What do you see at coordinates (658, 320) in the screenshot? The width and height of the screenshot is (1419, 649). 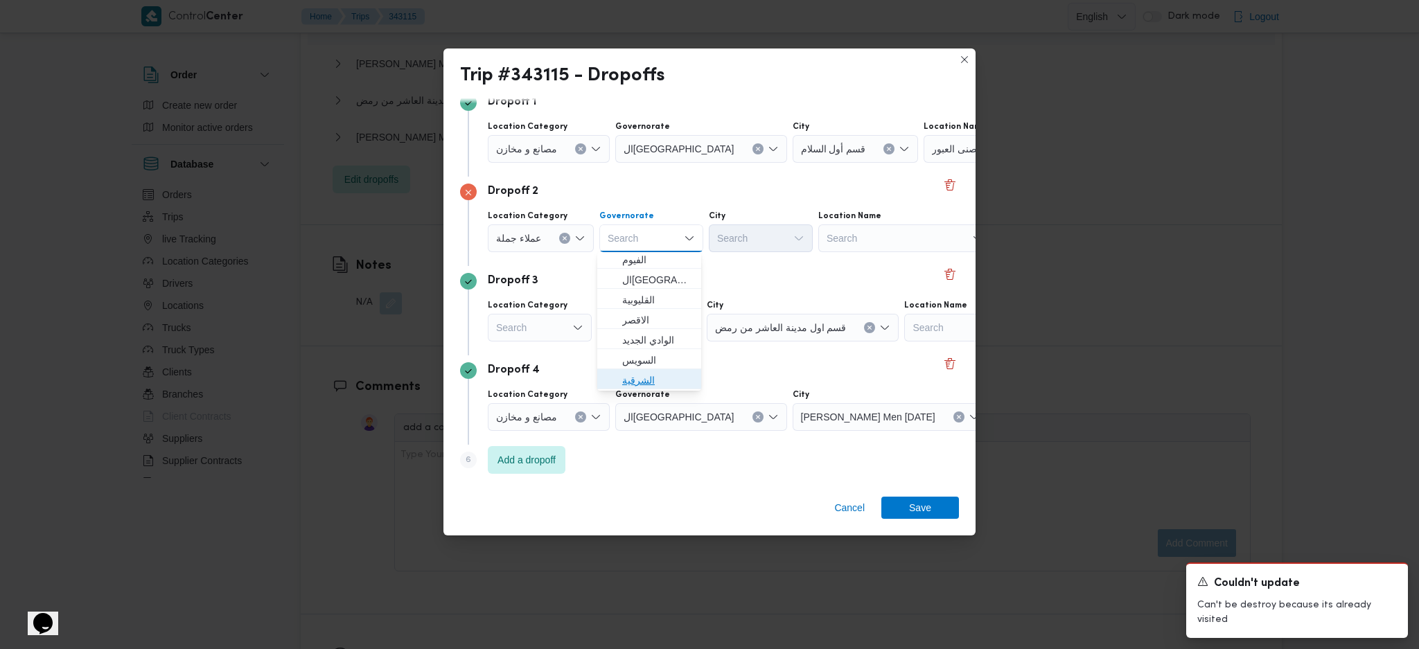 I see `span: الاقصر` at bounding box center [658, 320].